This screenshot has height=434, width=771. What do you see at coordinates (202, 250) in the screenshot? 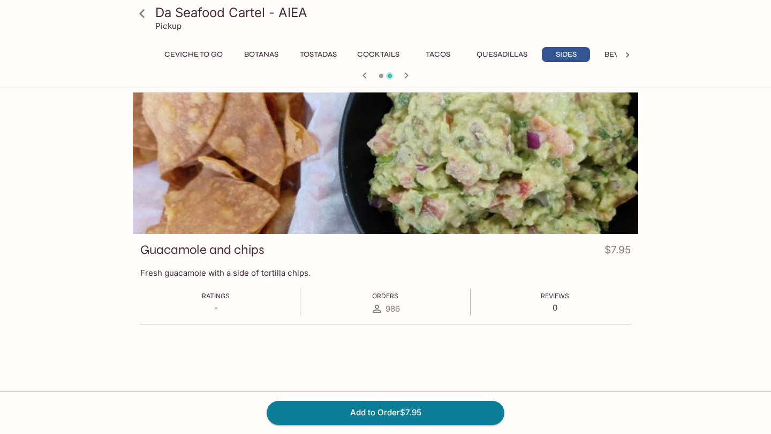
I see `h3: Guacamole and chips` at bounding box center [202, 250].